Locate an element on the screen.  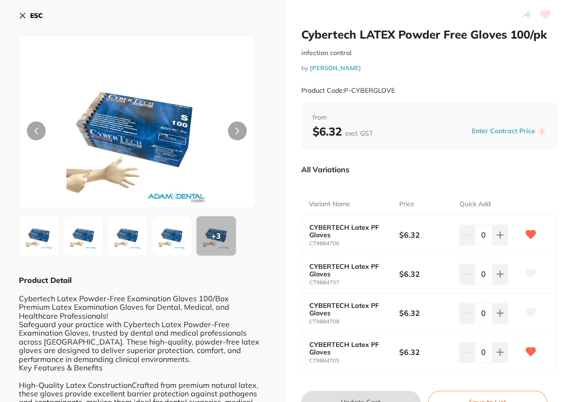
p: Quick Add is located at coordinates (475, 204).